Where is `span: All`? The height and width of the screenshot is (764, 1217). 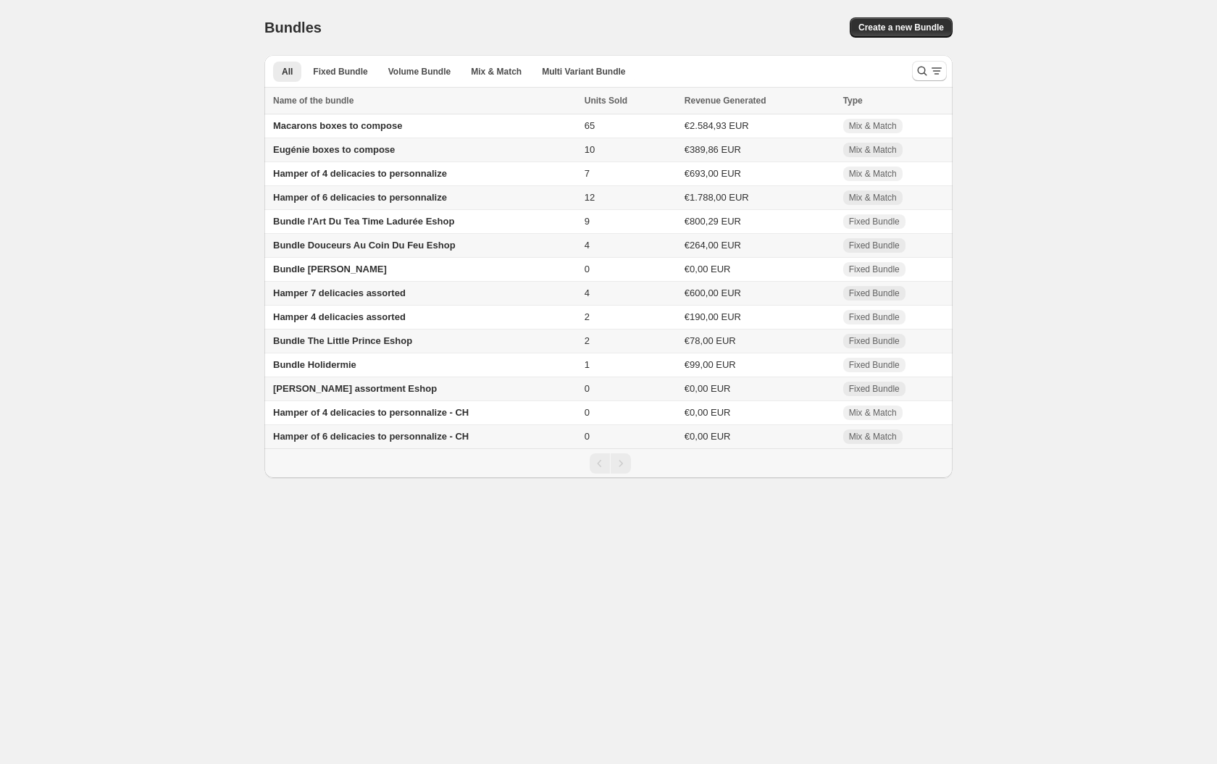 span: All is located at coordinates (287, 72).